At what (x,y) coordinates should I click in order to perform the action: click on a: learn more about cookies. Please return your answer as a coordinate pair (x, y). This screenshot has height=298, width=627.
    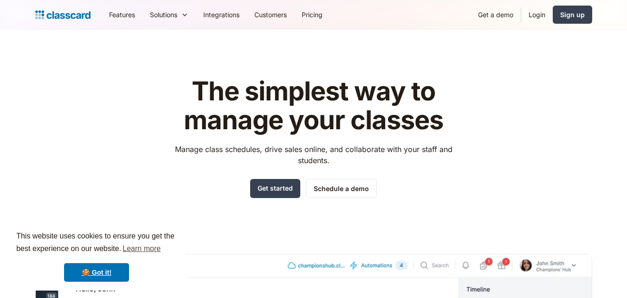
    Looking at the image, I should click on (142, 248).